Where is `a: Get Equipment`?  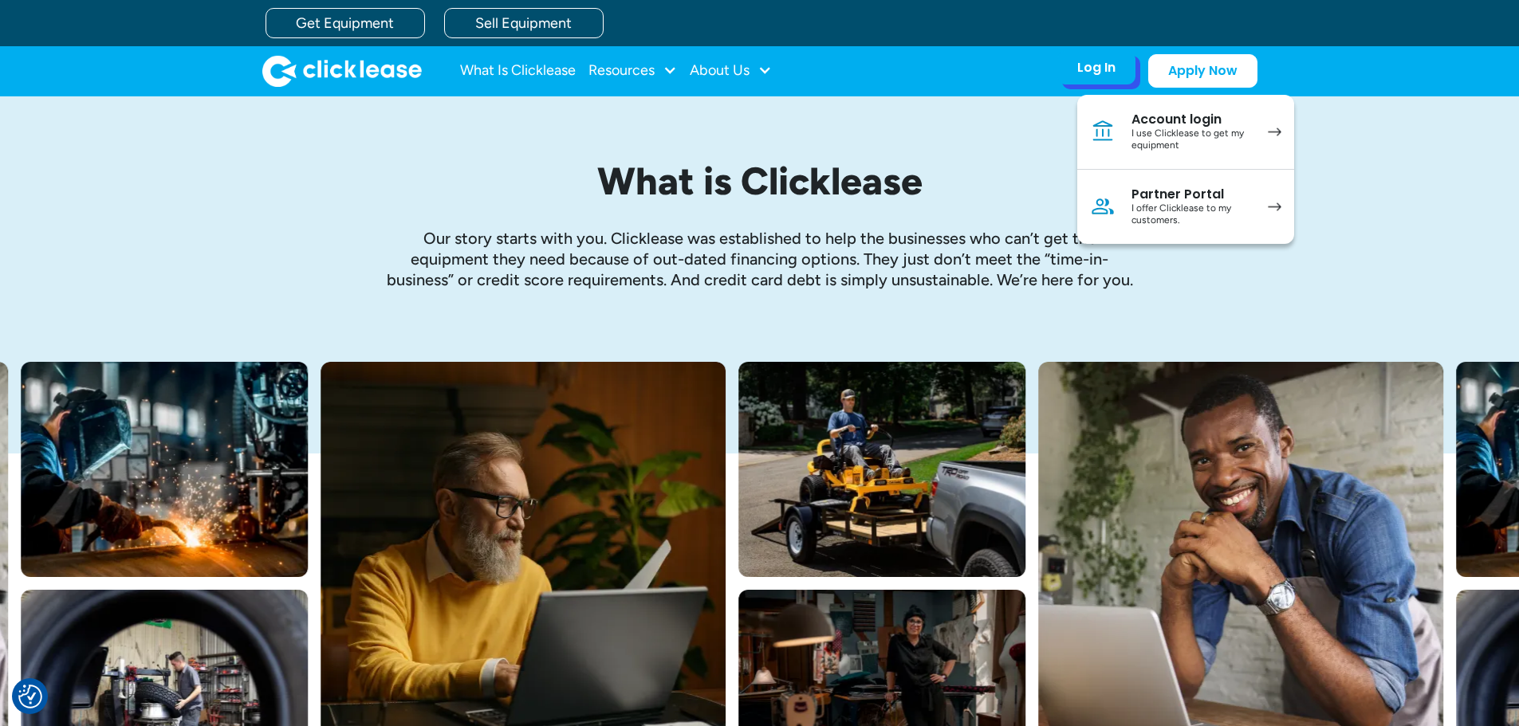 a: Get Equipment is located at coordinates (345, 23).